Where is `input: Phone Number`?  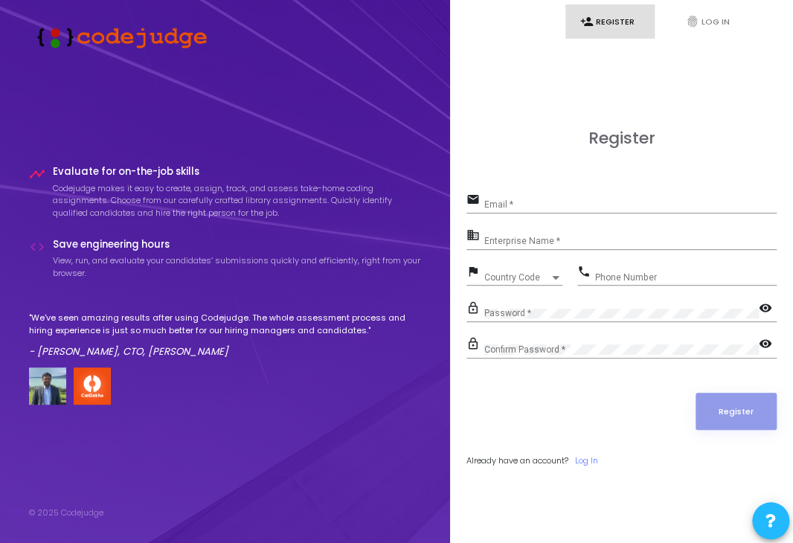 input: Phone Number is located at coordinates (686, 278).